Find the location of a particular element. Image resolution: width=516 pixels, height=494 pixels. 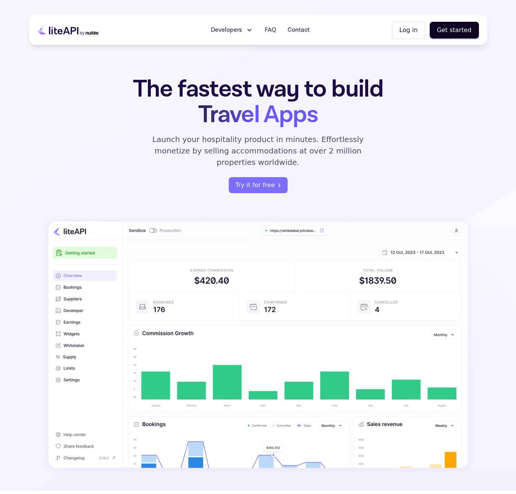

a: register is located at coordinates (258, 185).